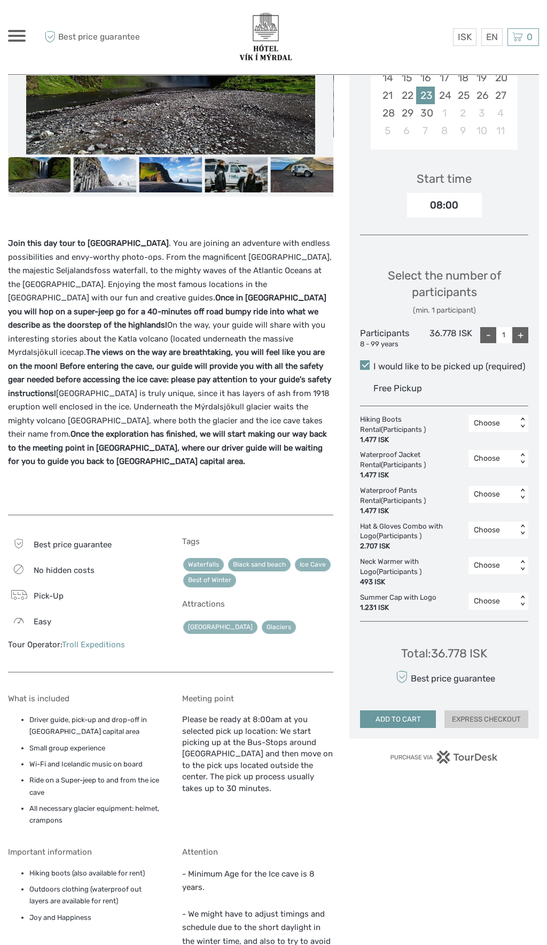  What do you see at coordinates (463, 77) in the screenshot?
I see `div: Choose Thursday, September 18th, 2025` at bounding box center [463, 77].